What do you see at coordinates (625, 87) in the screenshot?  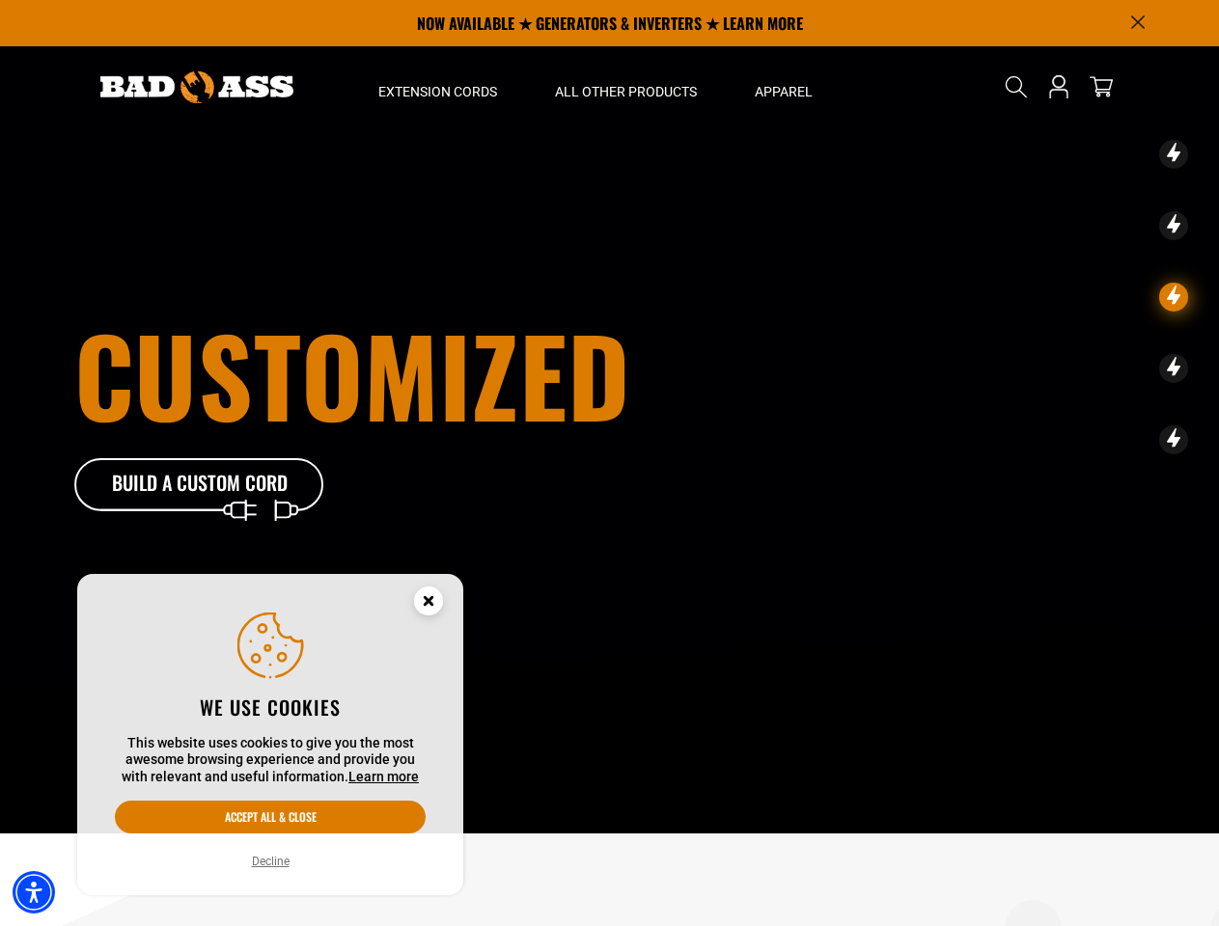 I see `summary: All Other Products` at bounding box center [625, 87].